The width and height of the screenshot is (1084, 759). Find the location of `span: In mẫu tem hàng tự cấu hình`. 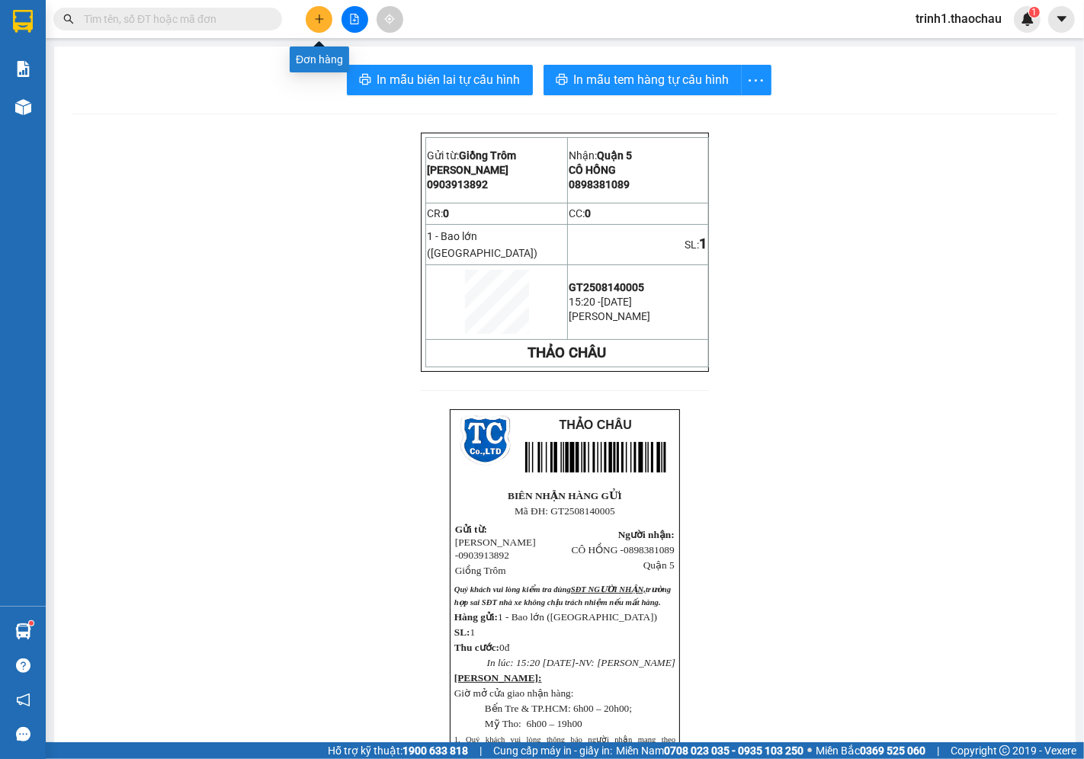

span: In mẫu tem hàng tự cấu hình is located at coordinates (652, 79).